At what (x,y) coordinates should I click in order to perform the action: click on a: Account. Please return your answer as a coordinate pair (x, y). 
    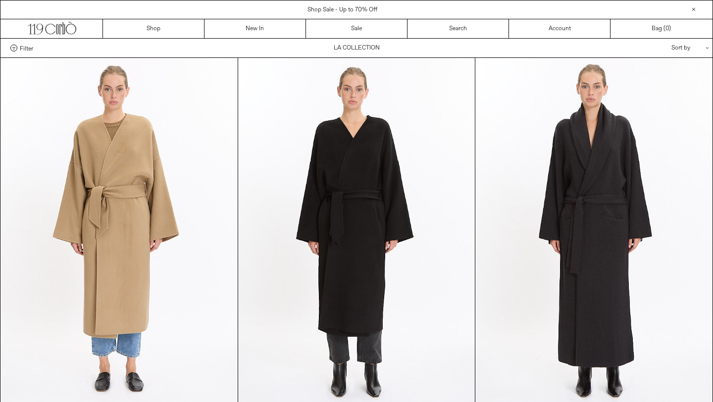
    Looking at the image, I should click on (559, 29).